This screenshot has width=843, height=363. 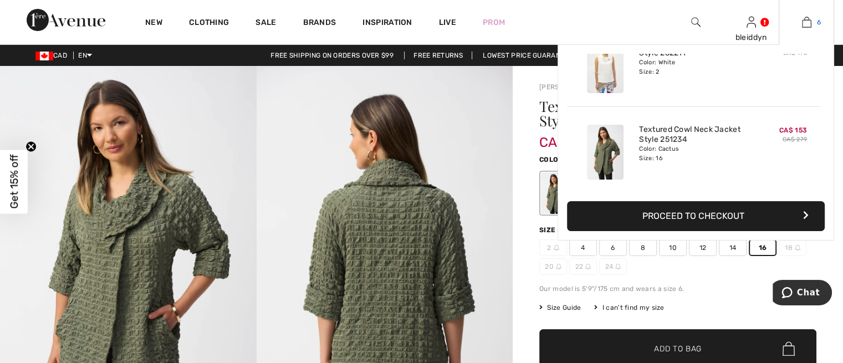 I want to click on span: 8, so click(x=643, y=248).